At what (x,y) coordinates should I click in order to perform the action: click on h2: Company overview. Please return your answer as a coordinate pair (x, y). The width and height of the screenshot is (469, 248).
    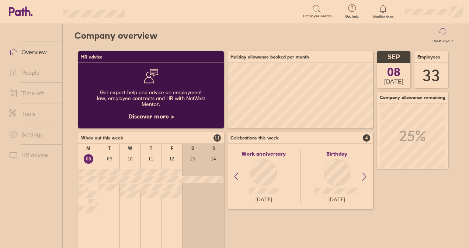
    Looking at the image, I should click on (116, 36).